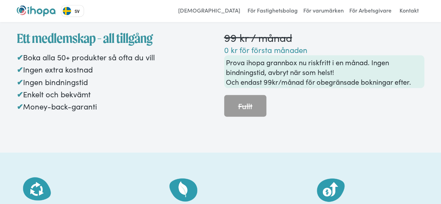 Image resolution: width=441 pixels, height=204 pixels. I want to click on p: Prova ihopa grannbox nu riskfritt i en månad. Ingen bindningstid, avbryt när som helst! Och endas..., so click(324, 72).